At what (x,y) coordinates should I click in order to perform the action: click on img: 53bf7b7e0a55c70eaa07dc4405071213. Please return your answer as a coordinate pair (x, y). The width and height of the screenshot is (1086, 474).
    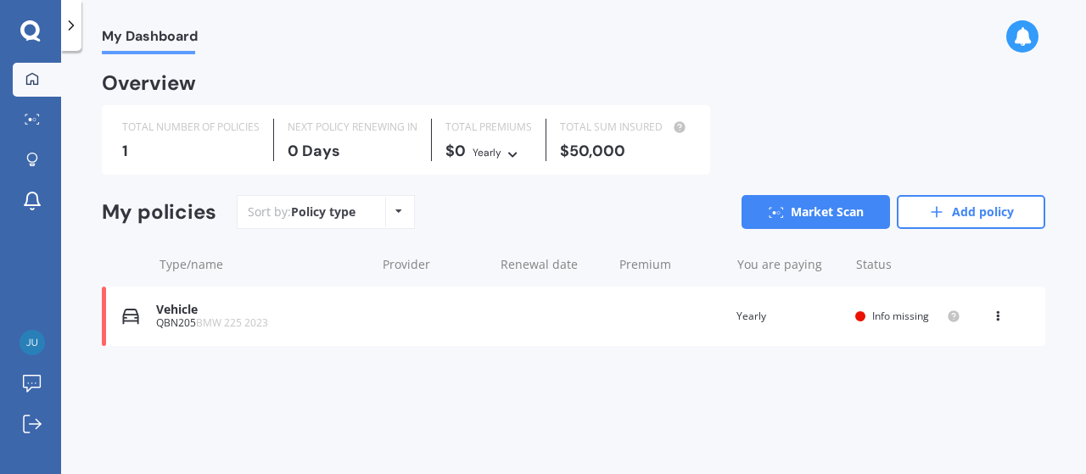
    Looking at the image, I should click on (32, 343).